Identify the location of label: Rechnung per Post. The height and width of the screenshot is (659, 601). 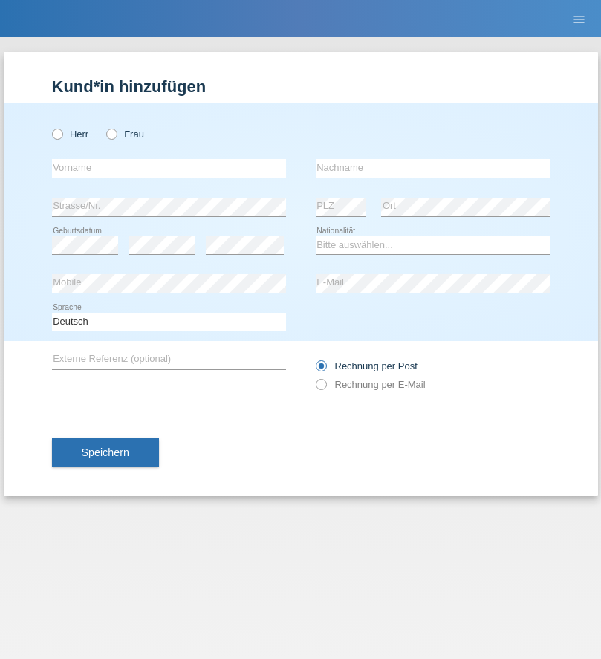
(366, 365).